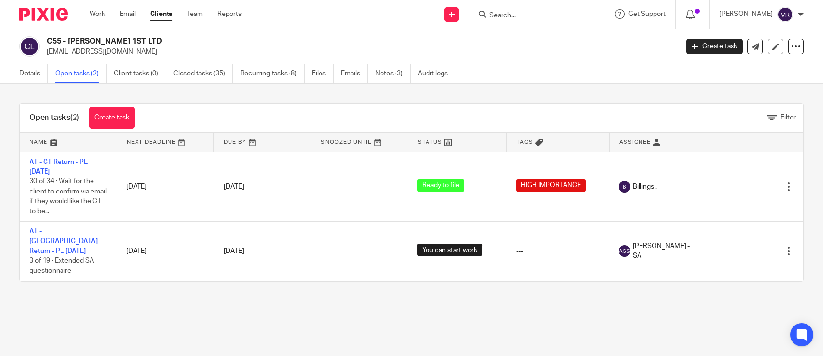 This screenshot has width=823, height=356. What do you see at coordinates (140, 74) in the screenshot?
I see `a: Client tasks (0)` at bounding box center [140, 74].